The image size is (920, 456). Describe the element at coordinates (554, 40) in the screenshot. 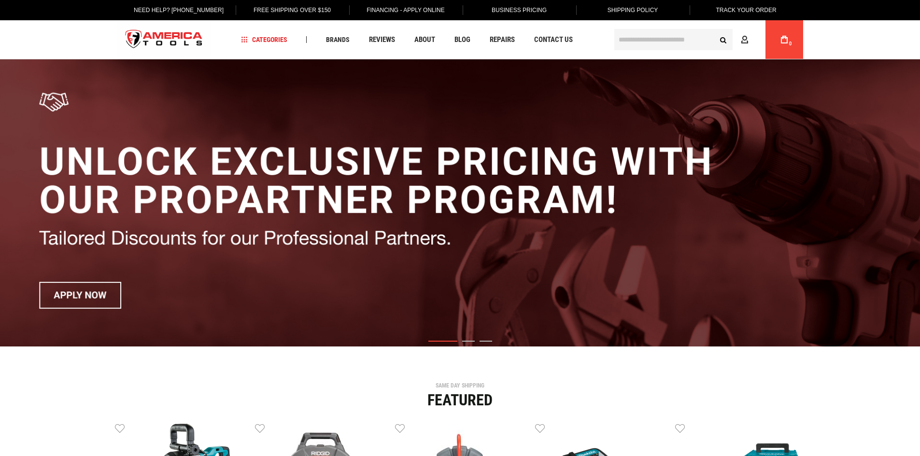

I see `span: Contact Us` at that location.